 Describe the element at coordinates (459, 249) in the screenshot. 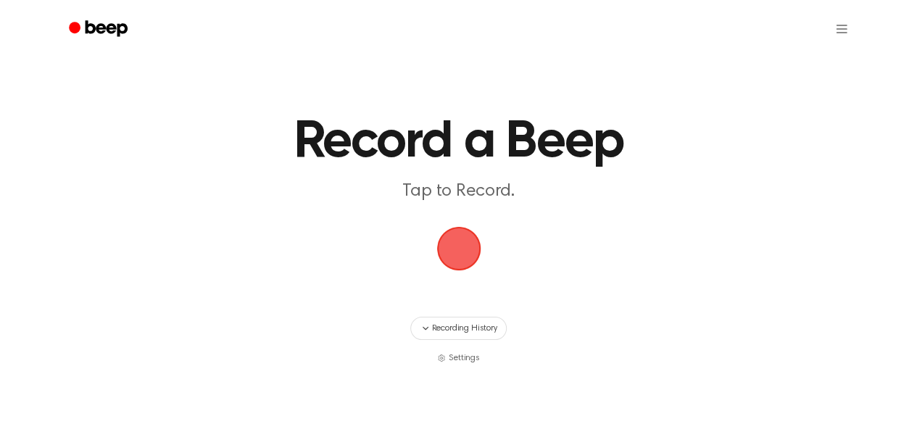

I see `img: Beep Logo` at that location.